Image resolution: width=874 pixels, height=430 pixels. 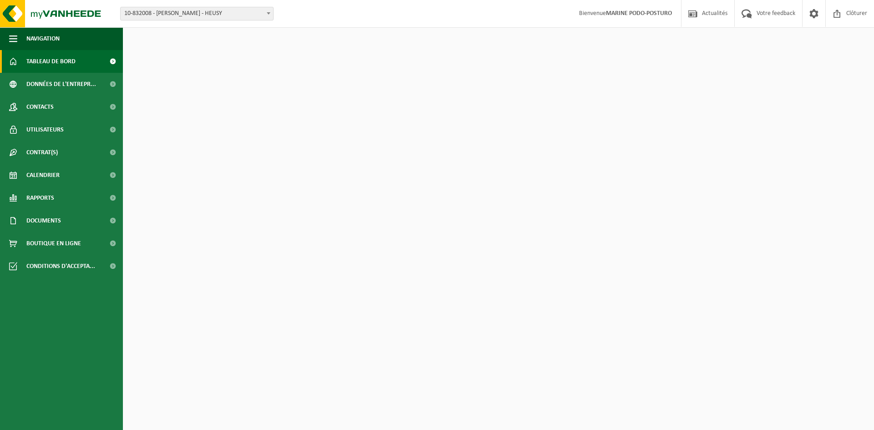 I want to click on span: Boutique en ligne, so click(x=54, y=243).